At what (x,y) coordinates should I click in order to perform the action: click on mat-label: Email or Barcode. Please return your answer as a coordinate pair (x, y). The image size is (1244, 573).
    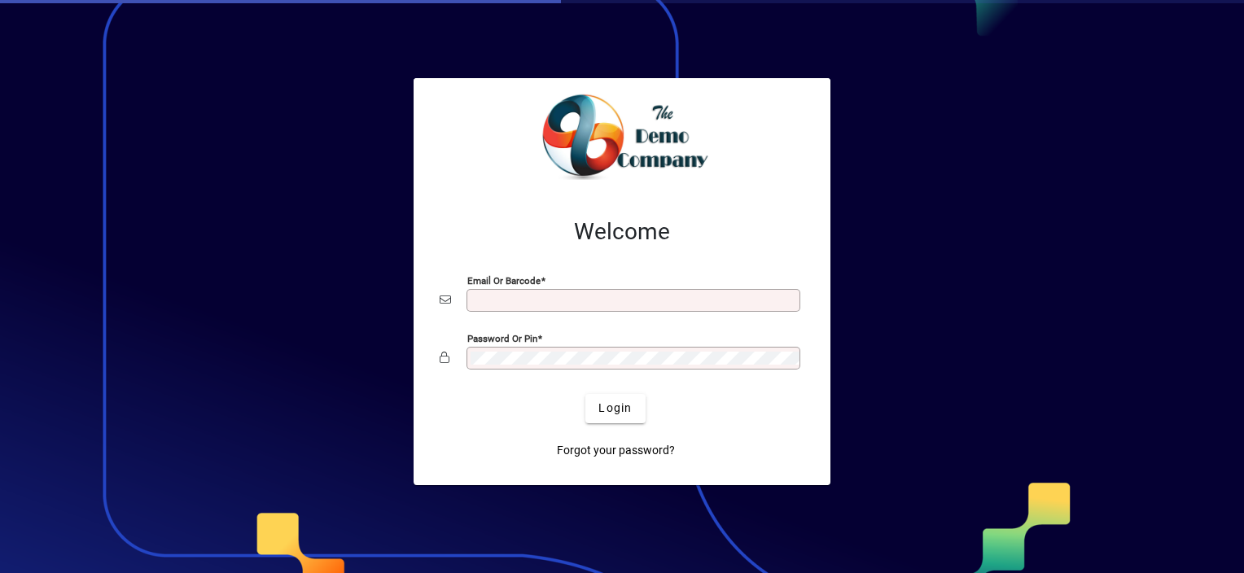
    Looking at the image, I should click on (504, 280).